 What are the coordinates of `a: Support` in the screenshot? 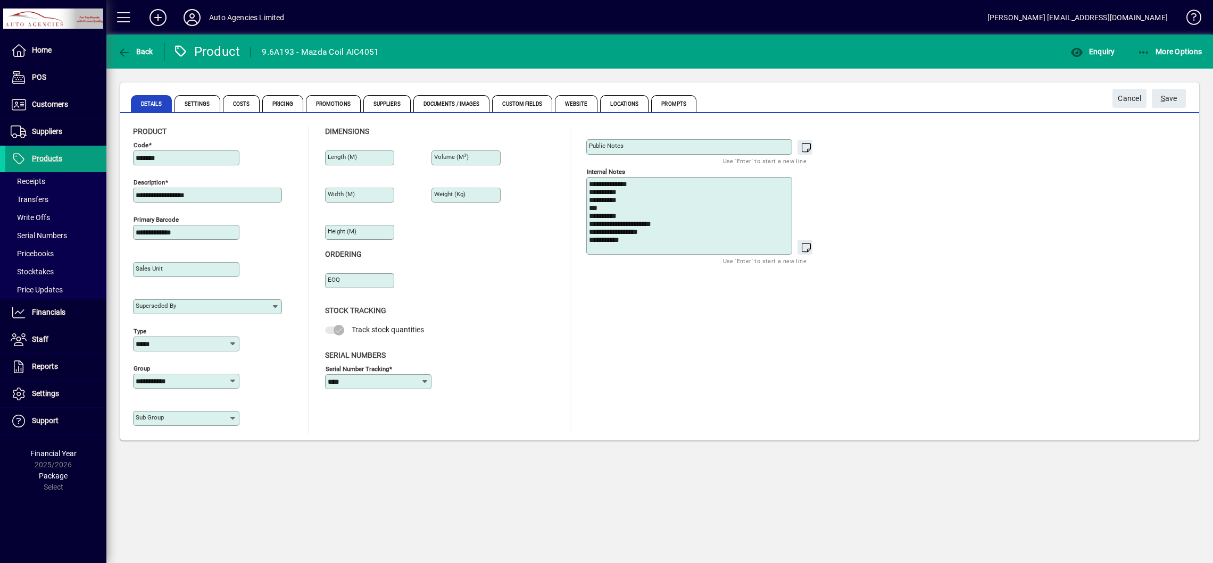 It's located at (56, 421).